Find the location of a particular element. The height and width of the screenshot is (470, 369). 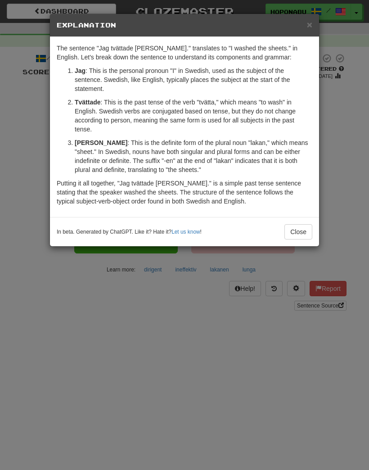

small: In beta. Generated by ChatGPT. Like it? Hate it? ! is located at coordinates (129, 232).